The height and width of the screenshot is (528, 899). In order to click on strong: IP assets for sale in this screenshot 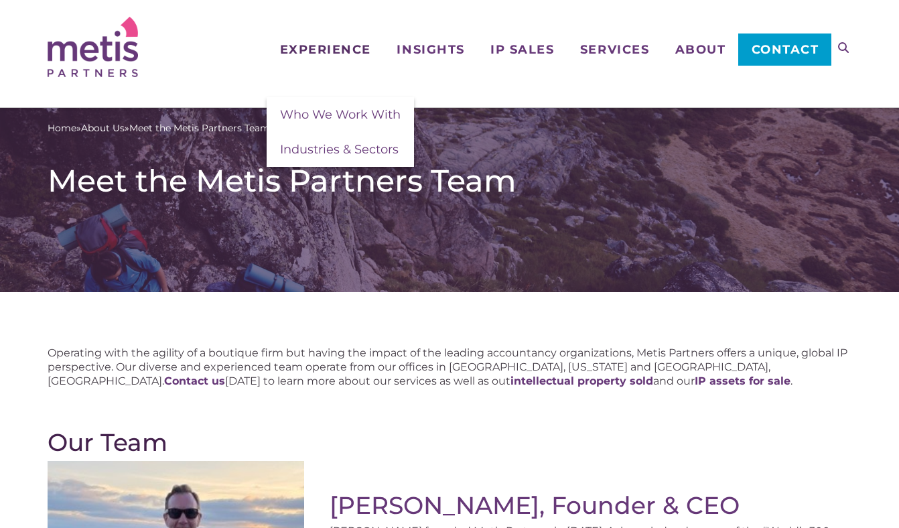, I will do `click(743, 381)`.